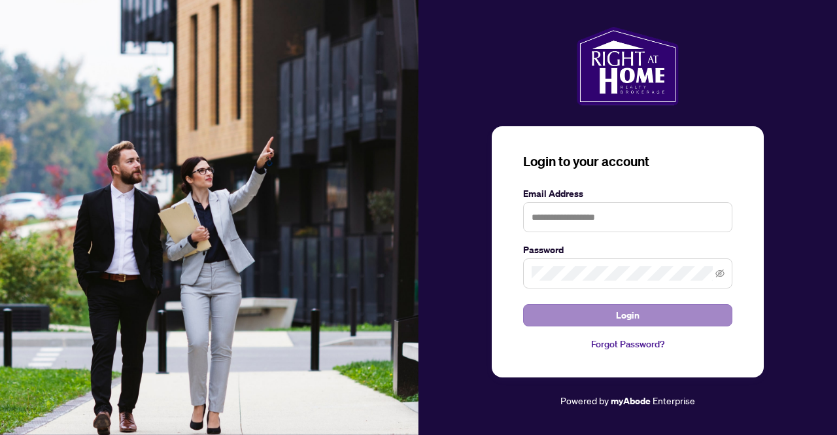 The width and height of the screenshot is (837, 435). What do you see at coordinates (720, 273) in the screenshot?
I see `span: eye-invisible` at bounding box center [720, 273].